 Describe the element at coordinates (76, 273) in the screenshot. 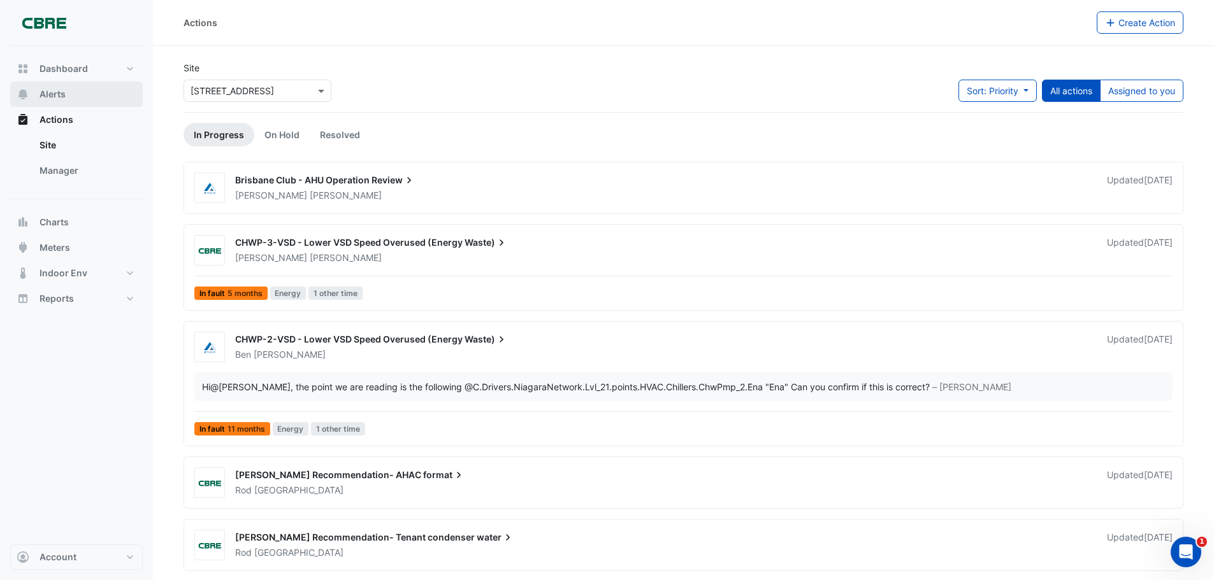

I see `button: Indoor Env` at that location.